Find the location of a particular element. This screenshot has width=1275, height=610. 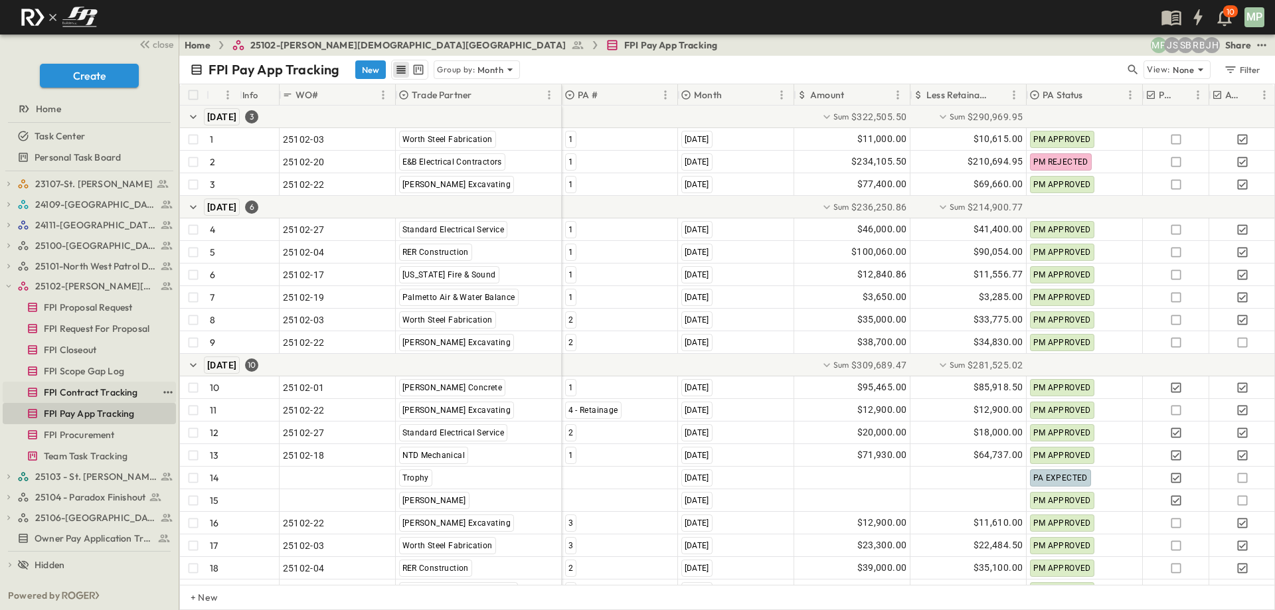

a: 25102-Christ The Redeemer Anglican Church is located at coordinates (95, 286).